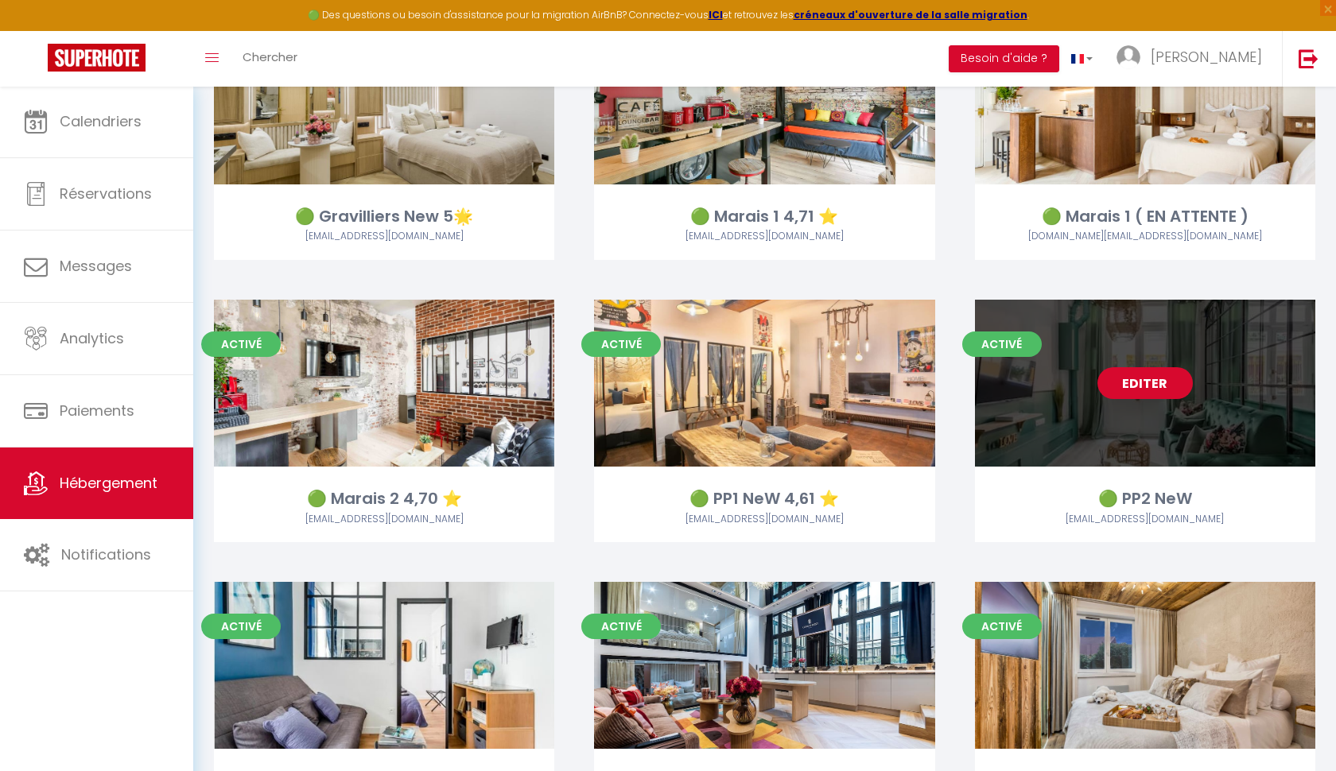  I want to click on a: ICI, so click(716, 14).